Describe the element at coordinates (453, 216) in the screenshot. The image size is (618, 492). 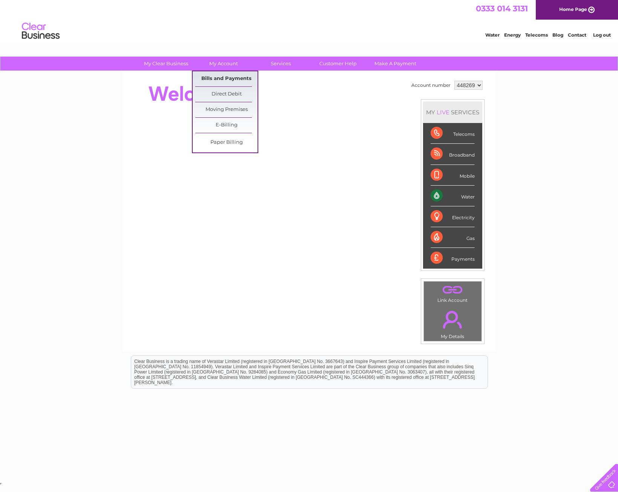
I see `div: Electricity` at that location.